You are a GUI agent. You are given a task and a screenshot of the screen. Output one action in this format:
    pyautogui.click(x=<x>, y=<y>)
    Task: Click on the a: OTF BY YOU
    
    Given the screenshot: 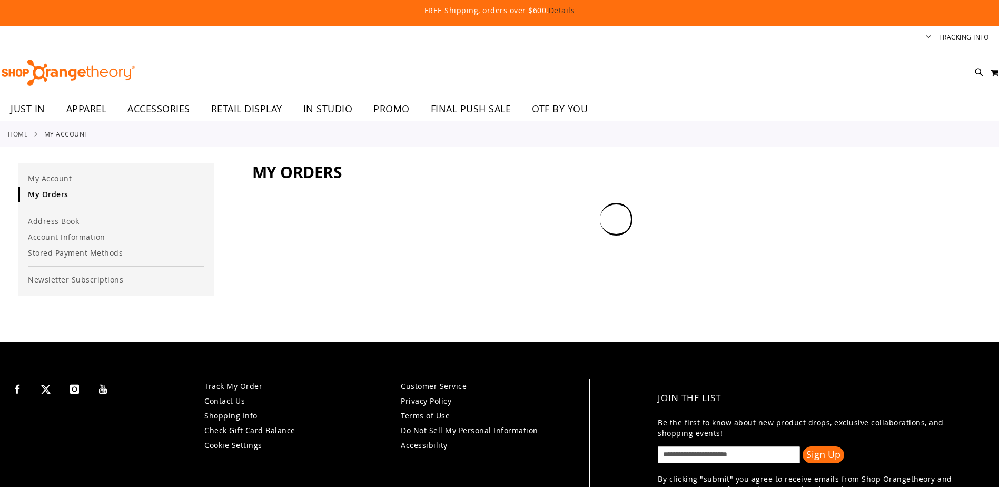 What is the action you would take?
    pyautogui.click(x=560, y=109)
    